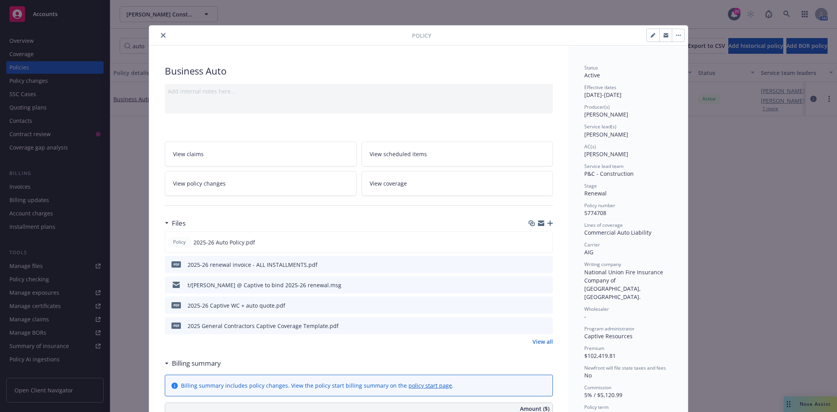 The image size is (837, 412). I want to click on div: Billing summary includes policy changes. View the policy start billing summary on the ., so click(317, 385).